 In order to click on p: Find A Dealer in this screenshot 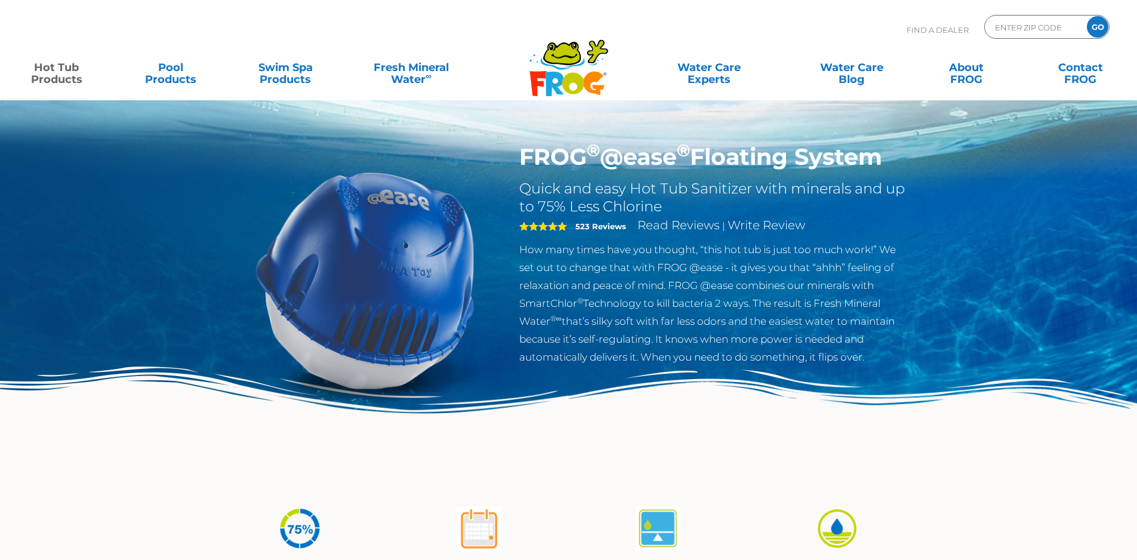, I will do `click(938, 30)`.